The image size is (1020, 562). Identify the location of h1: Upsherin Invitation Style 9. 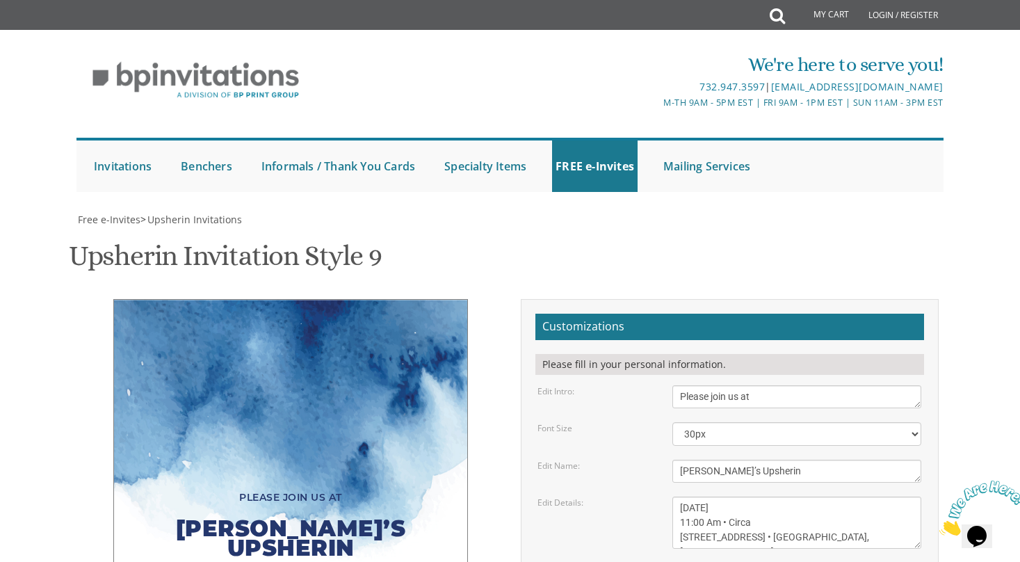
(225, 261).